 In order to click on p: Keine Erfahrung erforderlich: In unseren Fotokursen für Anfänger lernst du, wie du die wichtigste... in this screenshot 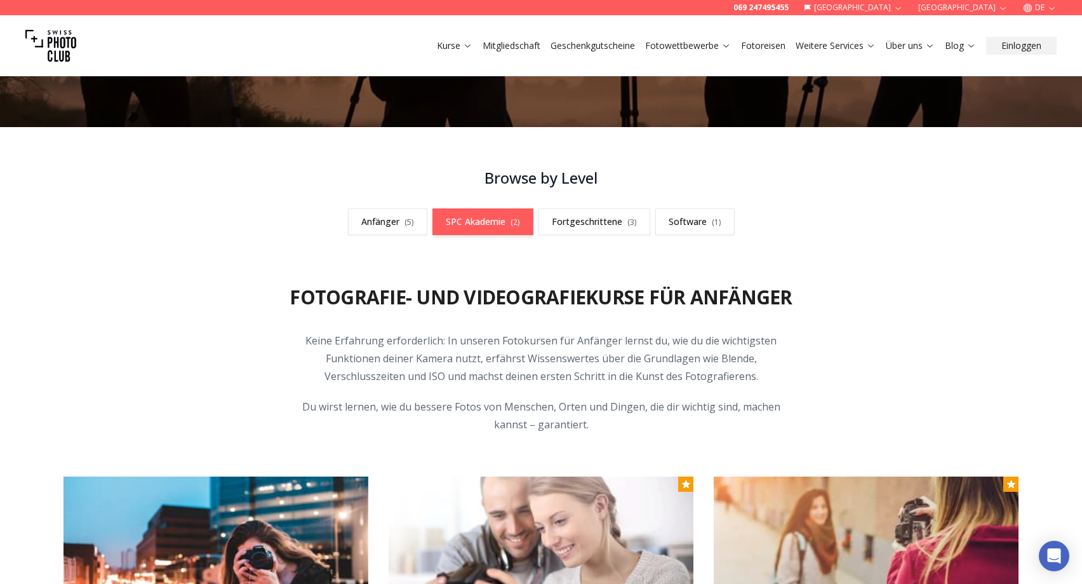, I will do `click(541, 358)`.